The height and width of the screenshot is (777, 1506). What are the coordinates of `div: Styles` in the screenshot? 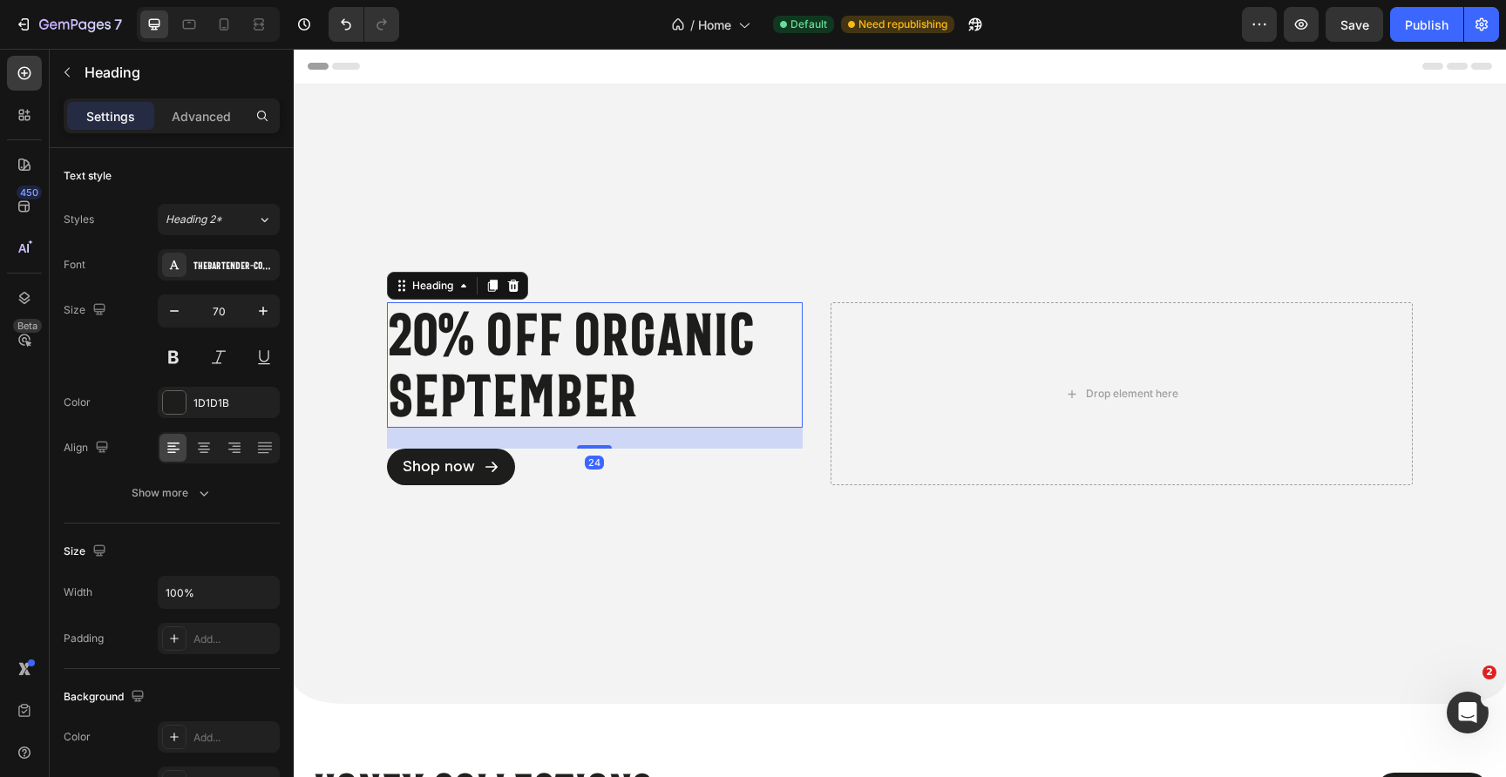 It's located at (78, 220).